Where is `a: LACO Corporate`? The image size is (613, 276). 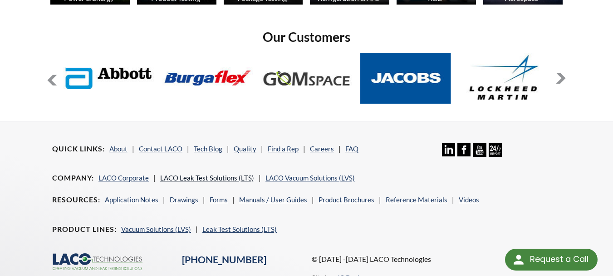
a: LACO Corporate is located at coordinates (123, 178).